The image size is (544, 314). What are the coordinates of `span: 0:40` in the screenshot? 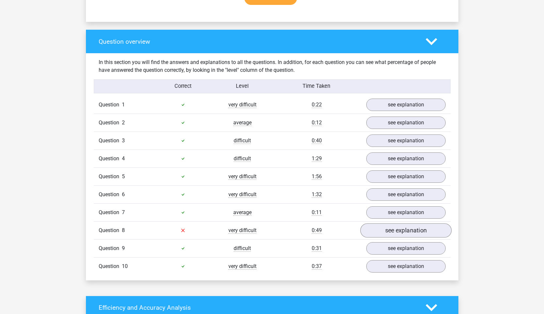 It's located at (317, 141).